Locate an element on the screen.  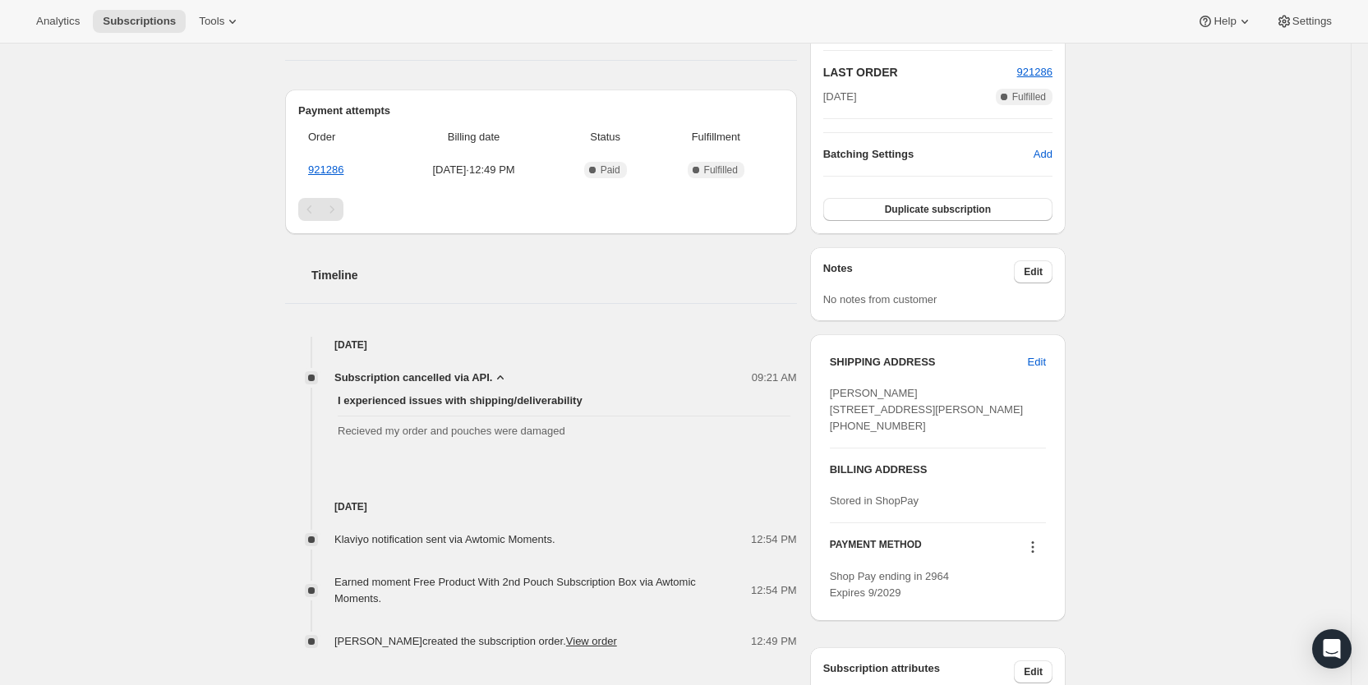
h6: Batching Settings is located at coordinates (929, 155).